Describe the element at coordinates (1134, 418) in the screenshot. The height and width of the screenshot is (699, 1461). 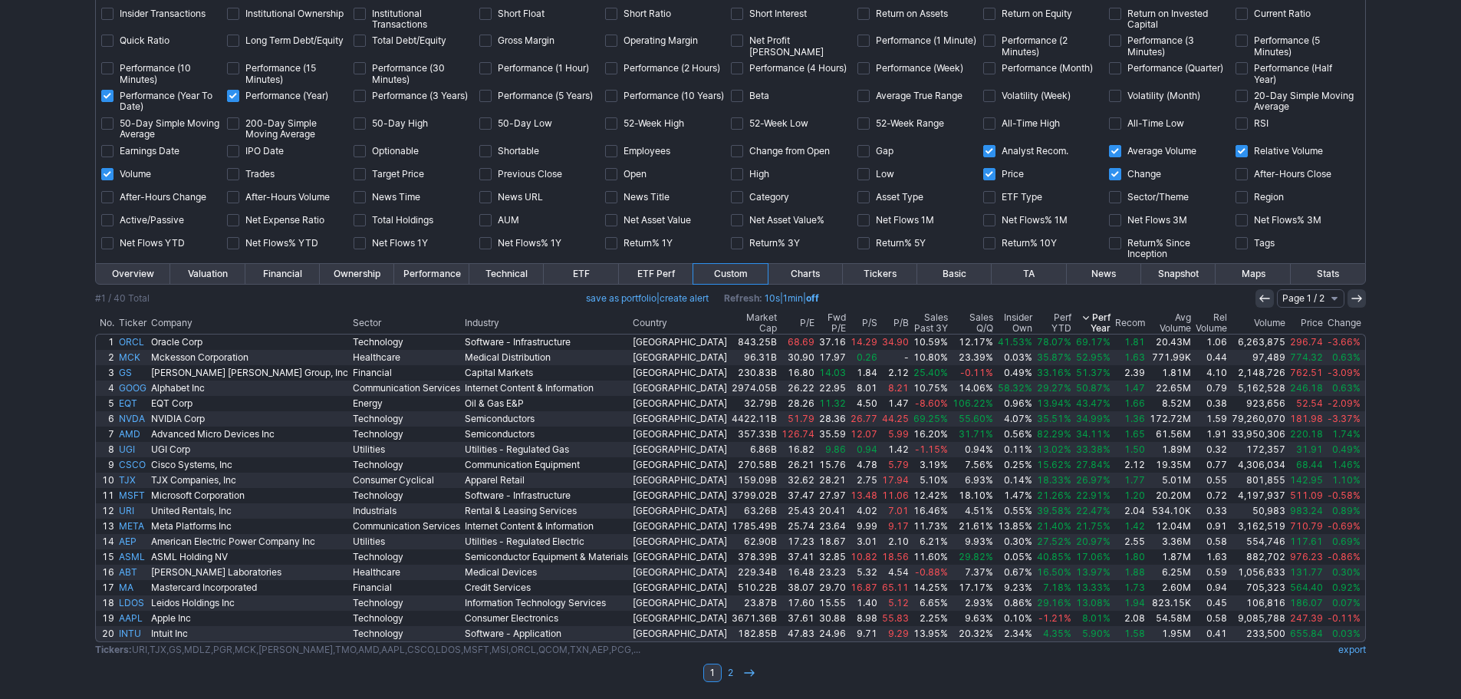
I see `span: 1.36` at that location.